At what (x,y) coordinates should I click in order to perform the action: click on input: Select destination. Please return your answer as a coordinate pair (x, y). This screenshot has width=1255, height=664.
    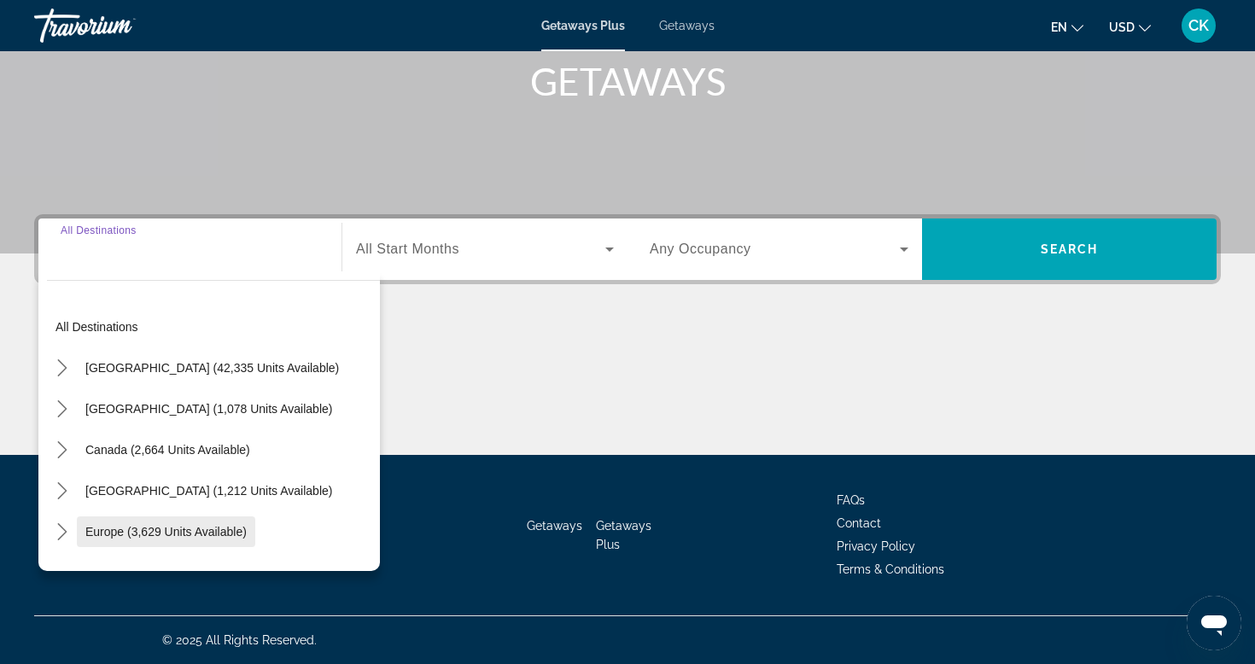
    Looking at the image, I should click on (190, 250).